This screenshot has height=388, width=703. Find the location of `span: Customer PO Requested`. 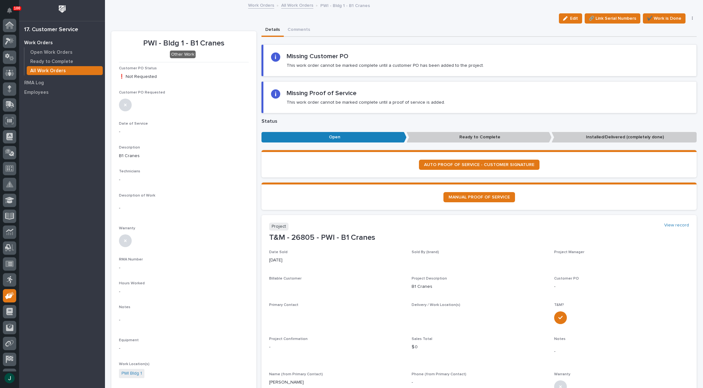

span: Customer PO Requested is located at coordinates (142, 93).